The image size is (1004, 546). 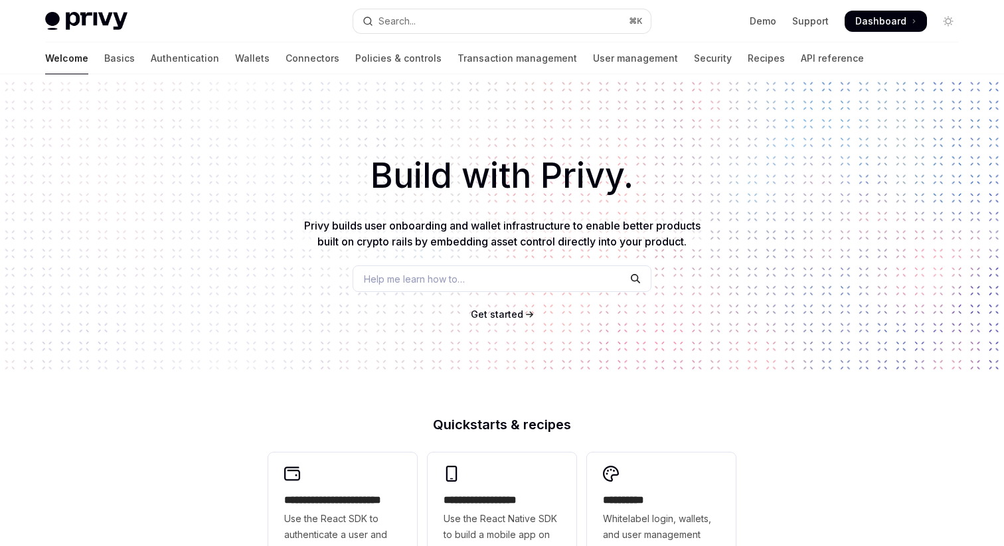 What do you see at coordinates (66, 58) in the screenshot?
I see `a: Welcome` at bounding box center [66, 58].